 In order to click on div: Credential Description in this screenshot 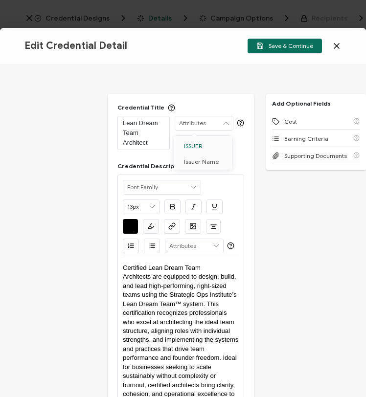, I will do `click(157, 166)`.